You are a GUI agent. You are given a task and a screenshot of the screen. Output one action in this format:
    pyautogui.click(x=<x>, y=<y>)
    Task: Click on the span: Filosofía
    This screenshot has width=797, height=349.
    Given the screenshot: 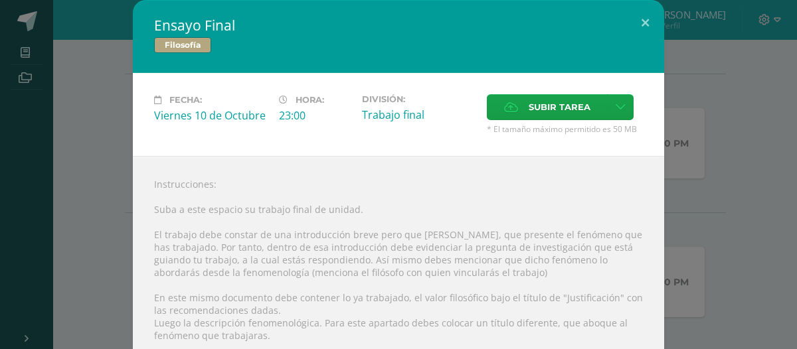 What is the action you would take?
    pyautogui.click(x=183, y=45)
    